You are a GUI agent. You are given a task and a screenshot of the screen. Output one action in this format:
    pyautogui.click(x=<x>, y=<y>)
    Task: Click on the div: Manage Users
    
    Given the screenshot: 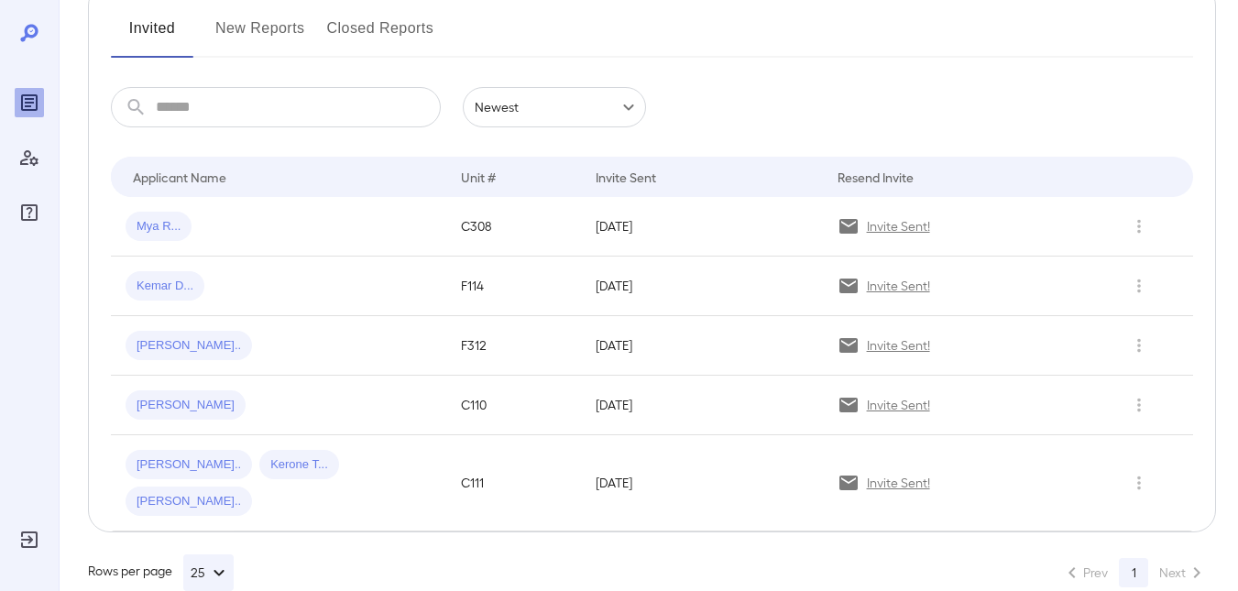 What is the action you would take?
    pyautogui.click(x=29, y=158)
    